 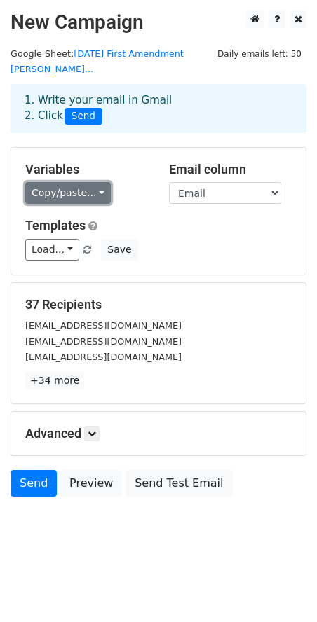 I want to click on a: Send Test Email, so click(x=179, y=484).